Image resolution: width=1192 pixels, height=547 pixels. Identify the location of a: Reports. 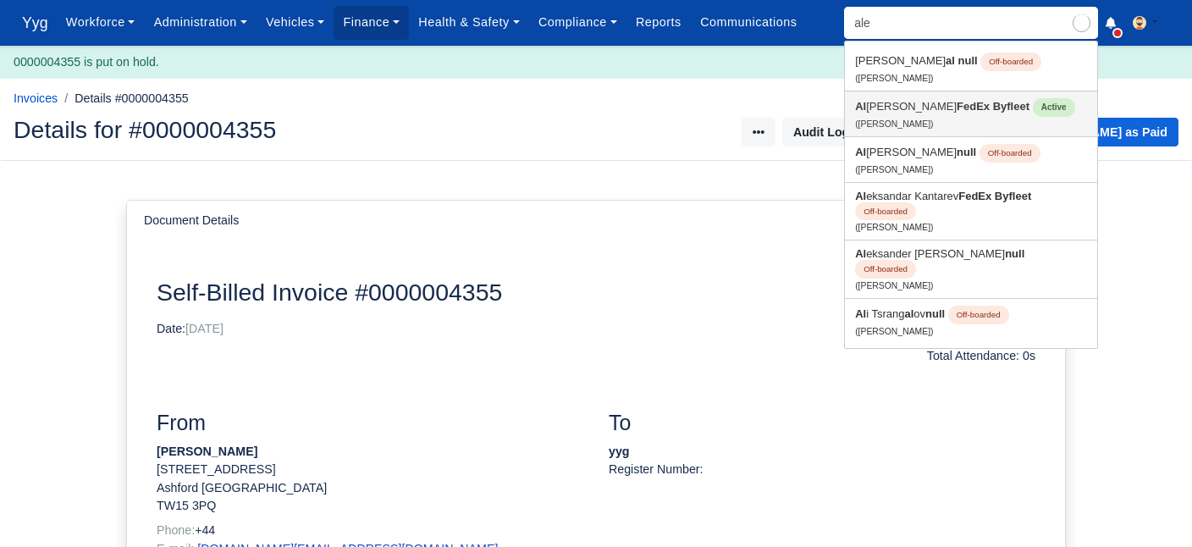
(658, 22).